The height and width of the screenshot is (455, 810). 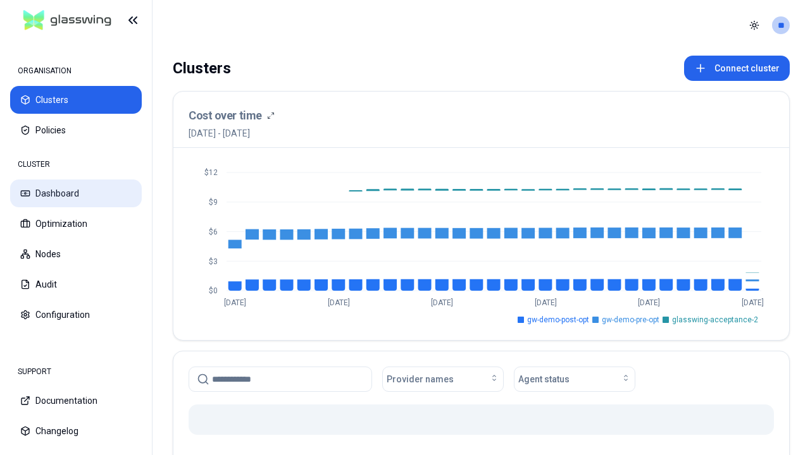 What do you see at coordinates (76, 71) in the screenshot?
I see `div: ORGANISATION` at bounding box center [76, 71].